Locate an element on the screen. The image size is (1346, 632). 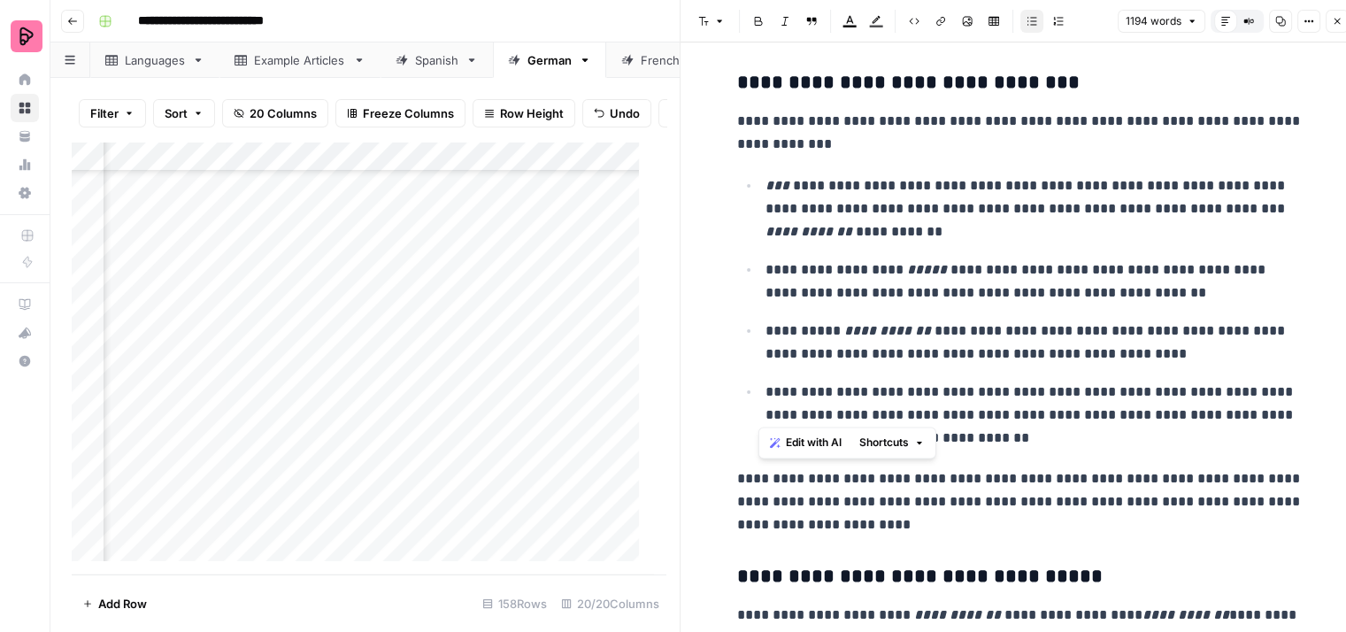
a: Browse is located at coordinates (25, 108).